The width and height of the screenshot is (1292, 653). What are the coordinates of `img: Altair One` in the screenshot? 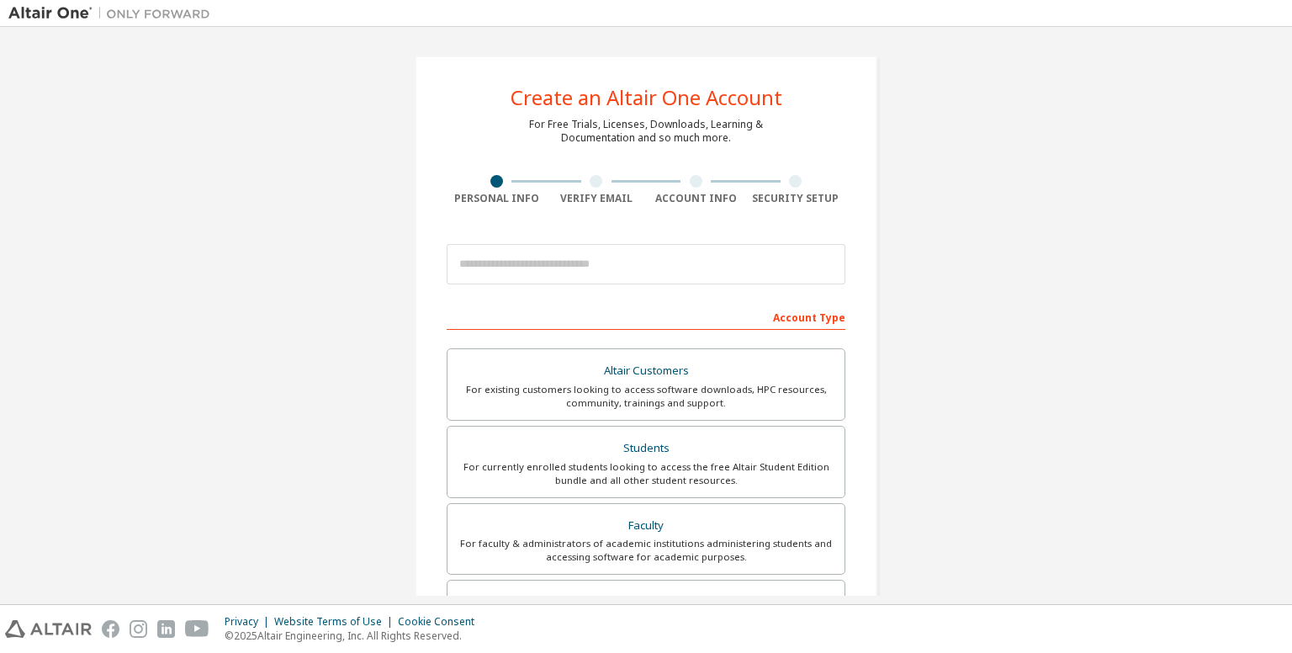 It's located at (114, 13).